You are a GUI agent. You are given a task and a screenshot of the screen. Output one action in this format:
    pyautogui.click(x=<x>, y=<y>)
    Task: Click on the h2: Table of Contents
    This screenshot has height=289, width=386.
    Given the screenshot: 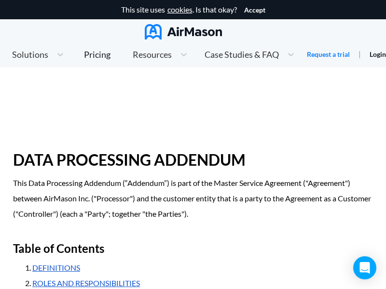 What is the action you would take?
    pyautogui.click(x=193, y=249)
    